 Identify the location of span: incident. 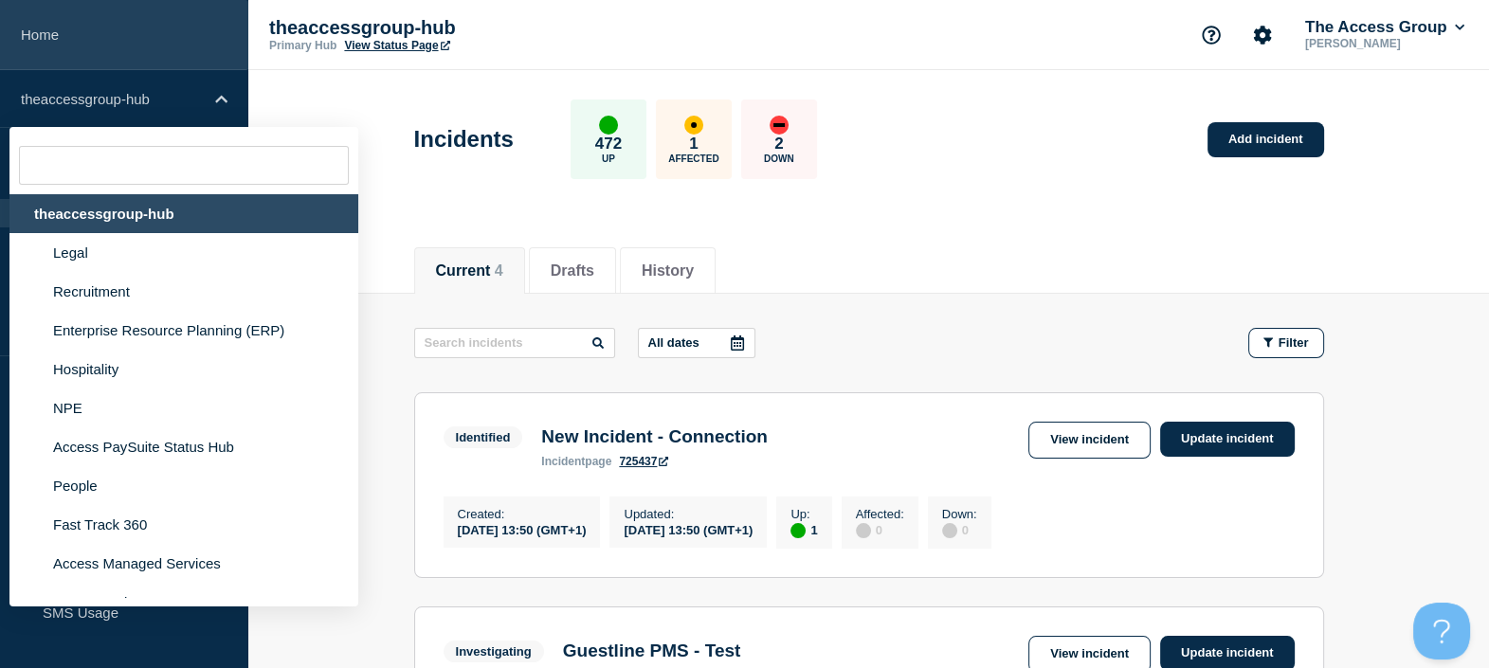
(563, 461).